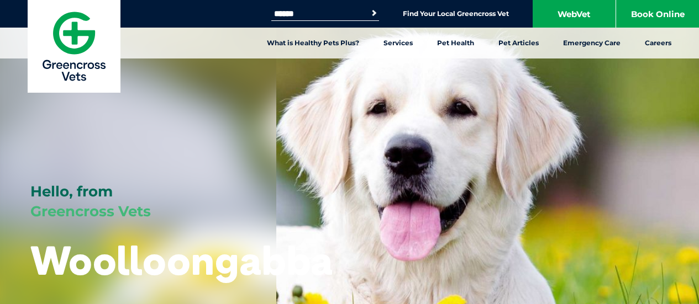  Describe the element at coordinates (658, 43) in the screenshot. I see `a: Careers` at that location.